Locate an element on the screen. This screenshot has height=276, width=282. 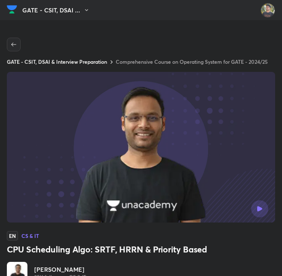
span: EN is located at coordinates (12, 236).